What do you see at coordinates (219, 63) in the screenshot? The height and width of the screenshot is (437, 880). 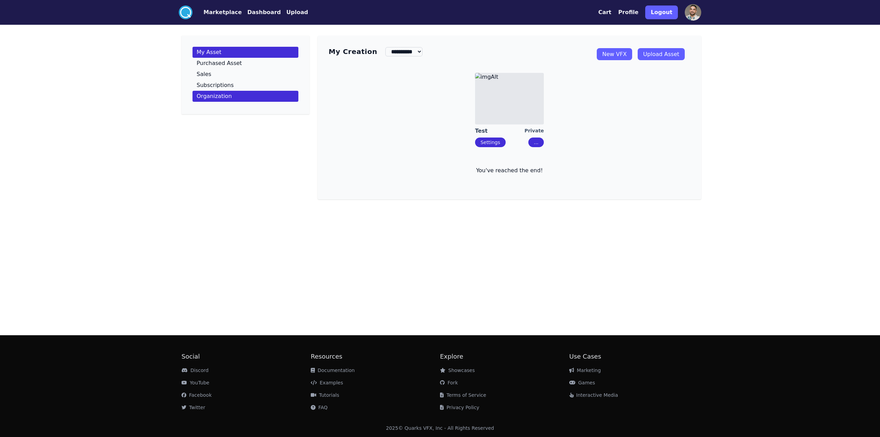 I see `p: Purchased Asset` at bounding box center [219, 63].